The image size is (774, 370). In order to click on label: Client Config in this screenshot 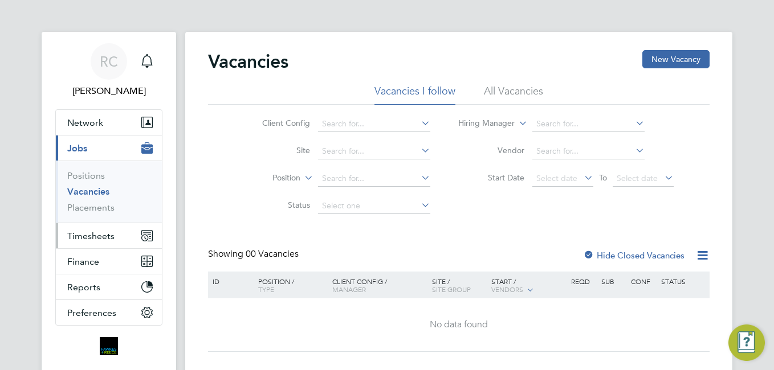, I will do `click(277, 123)`.